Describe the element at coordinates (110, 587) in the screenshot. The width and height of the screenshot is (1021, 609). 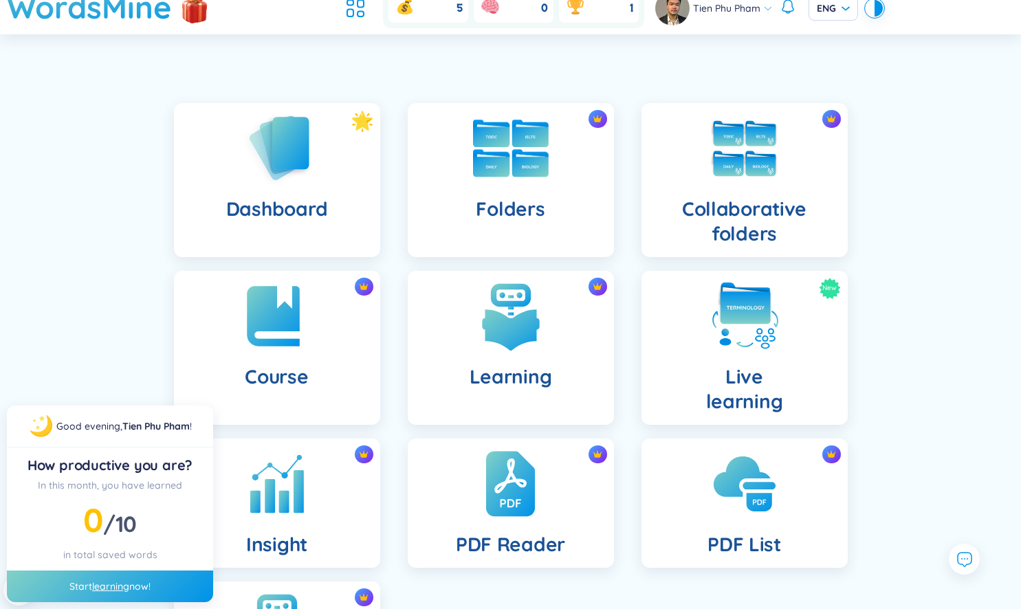
I see `div: Start now!` at that location.